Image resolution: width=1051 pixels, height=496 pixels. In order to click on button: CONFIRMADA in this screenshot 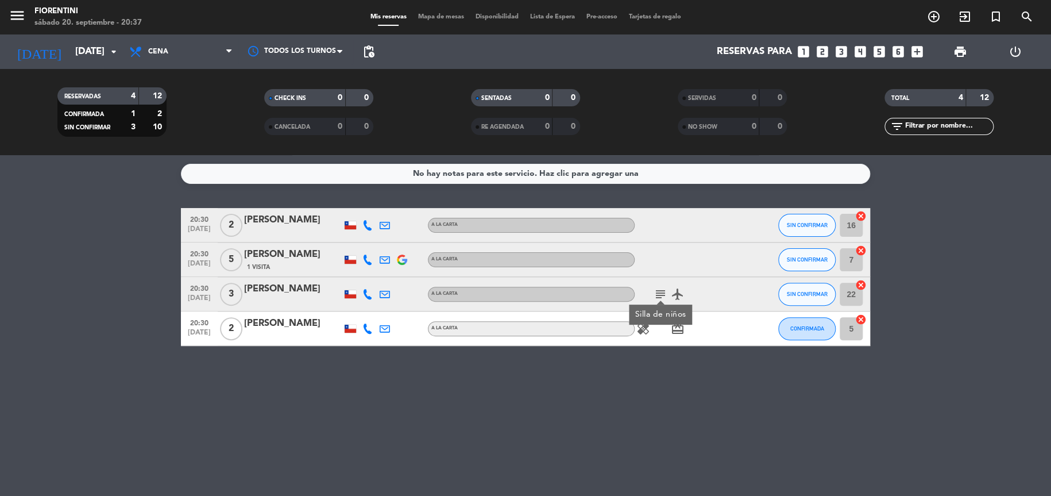, I will do `click(807, 329)`.